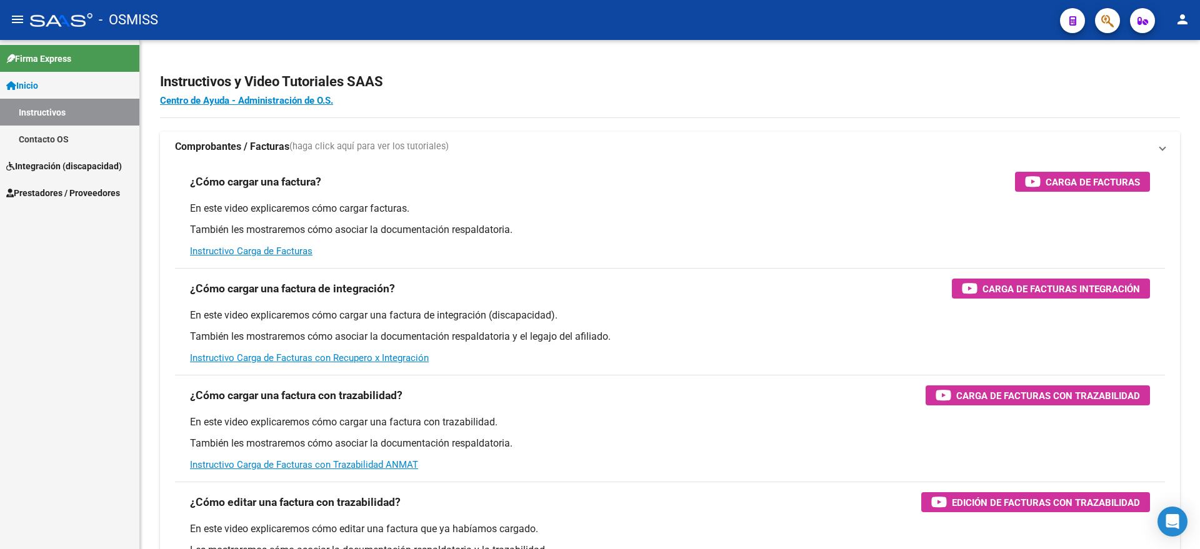  Describe the element at coordinates (1046, 503) in the screenshot. I see `span: Edición de Facturas con Trazabilidad` at that location.